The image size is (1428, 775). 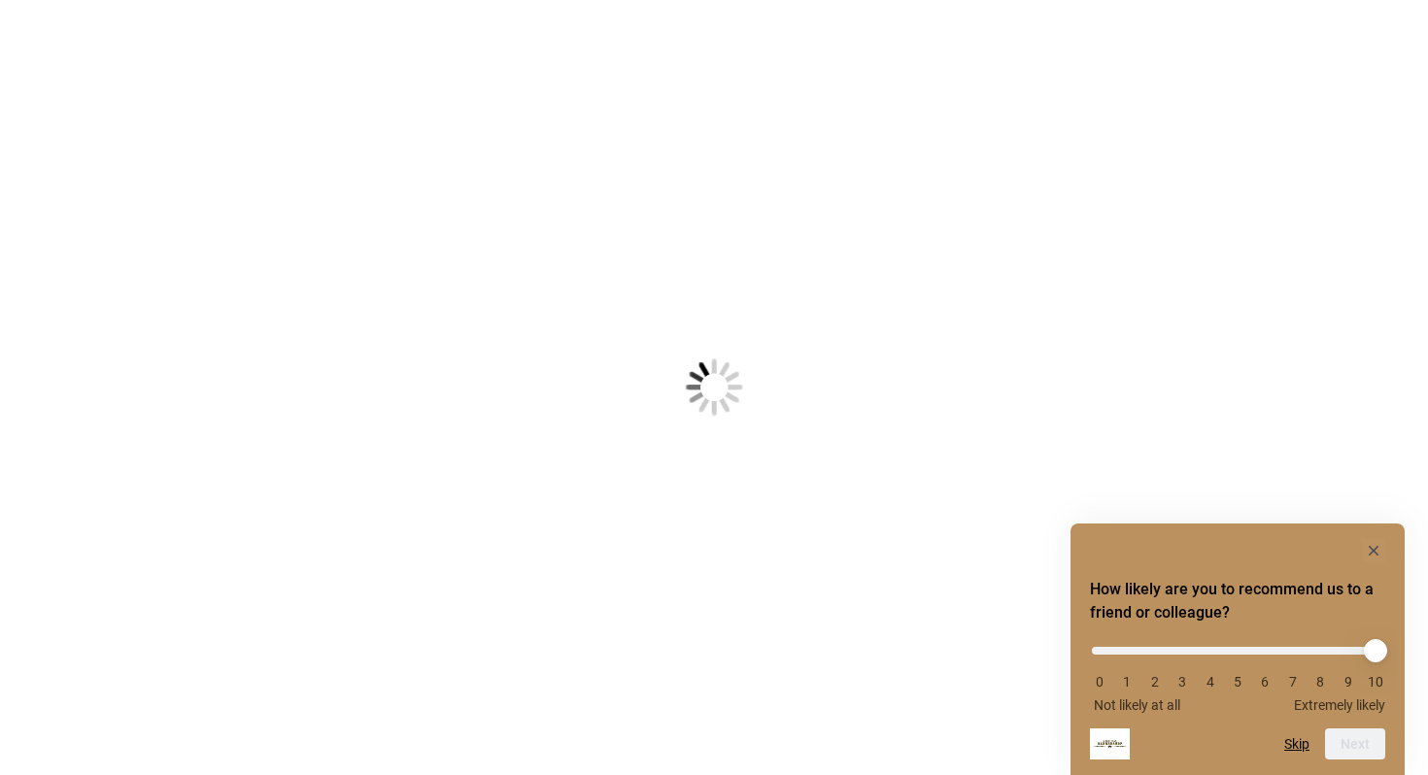 What do you see at coordinates (1293, 682) in the screenshot?
I see `li: 7` at bounding box center [1293, 682].